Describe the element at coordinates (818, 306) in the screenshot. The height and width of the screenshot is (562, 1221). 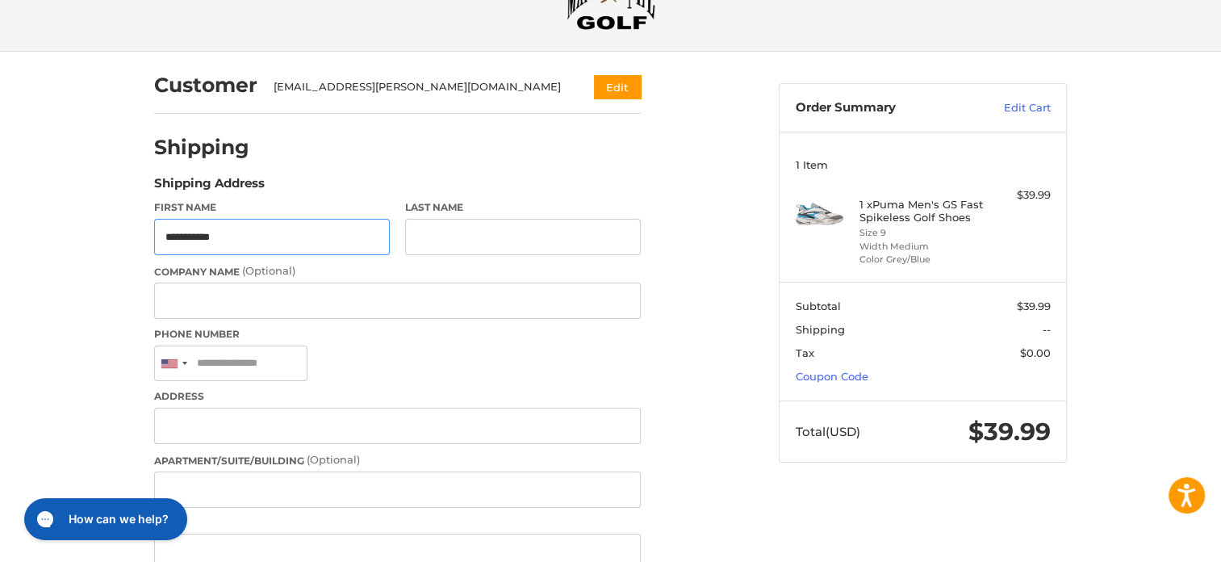
I see `span: Subtotal` at that location.